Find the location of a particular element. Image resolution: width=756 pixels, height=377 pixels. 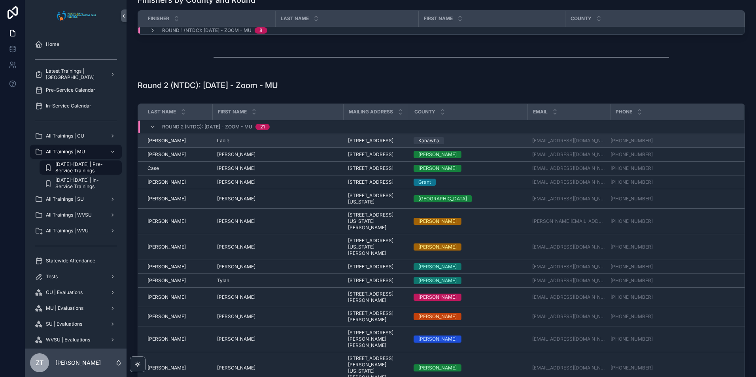

span: Pre-Service Calendar is located at coordinates (70, 90).